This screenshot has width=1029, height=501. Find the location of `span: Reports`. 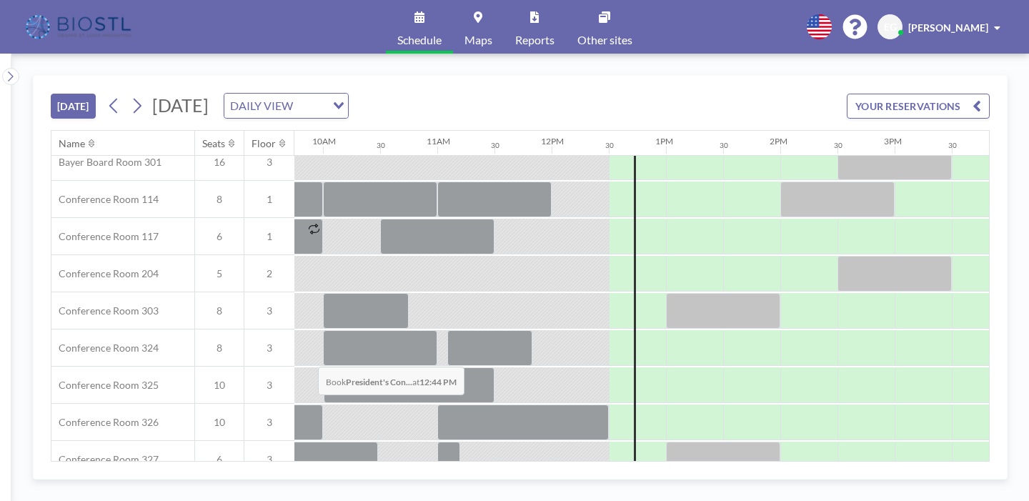

span: Reports is located at coordinates (535, 40).